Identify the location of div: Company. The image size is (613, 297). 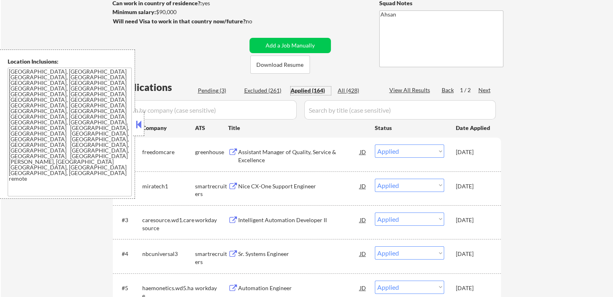
(168, 128).